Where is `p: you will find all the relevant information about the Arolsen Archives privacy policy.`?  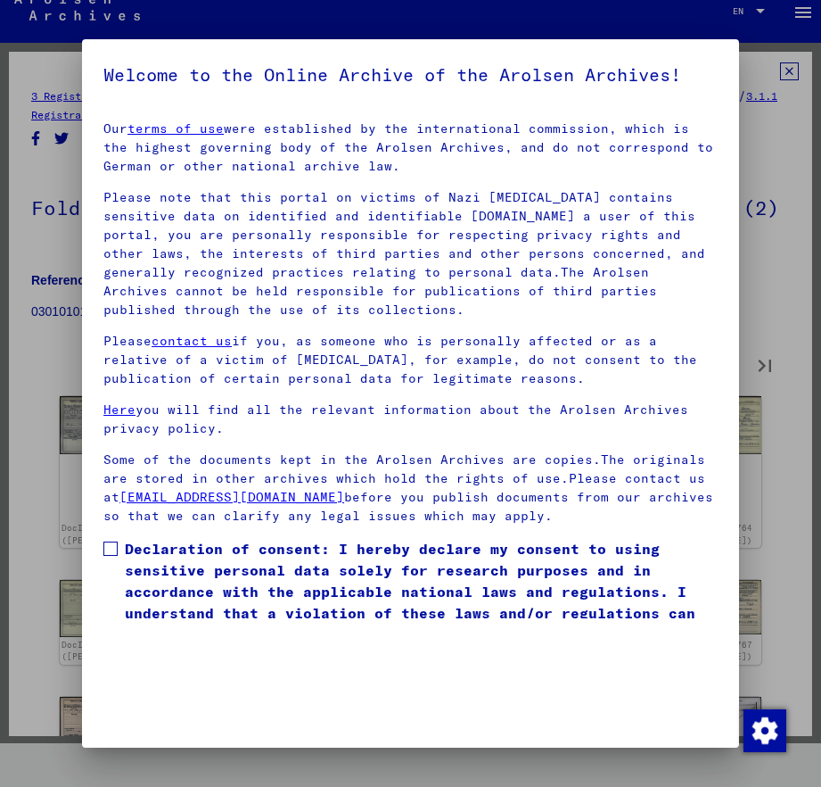
p: you will find all the relevant information about the Arolsen Archives privacy policy. is located at coordinates (410, 419).